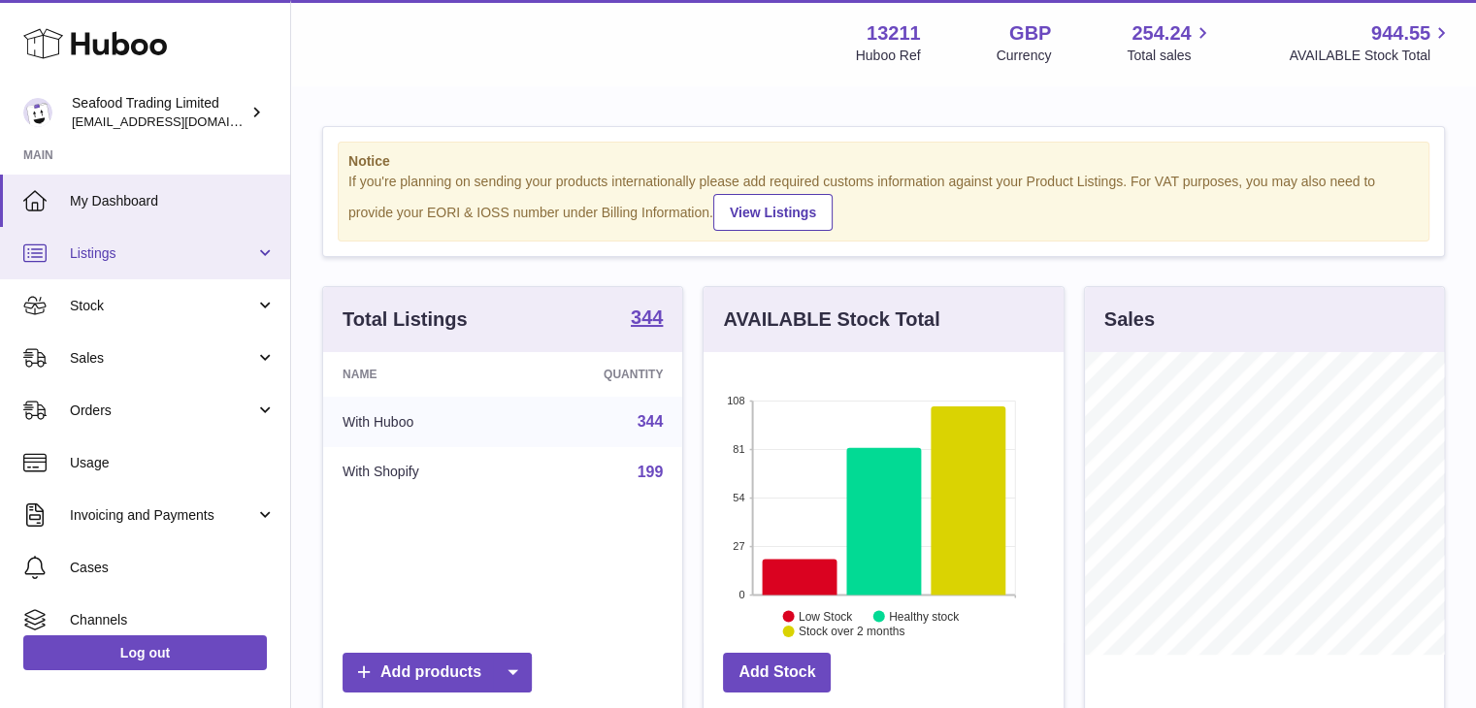 This screenshot has height=708, width=1476. I want to click on a: 254.24 Total sales, so click(1169, 43).